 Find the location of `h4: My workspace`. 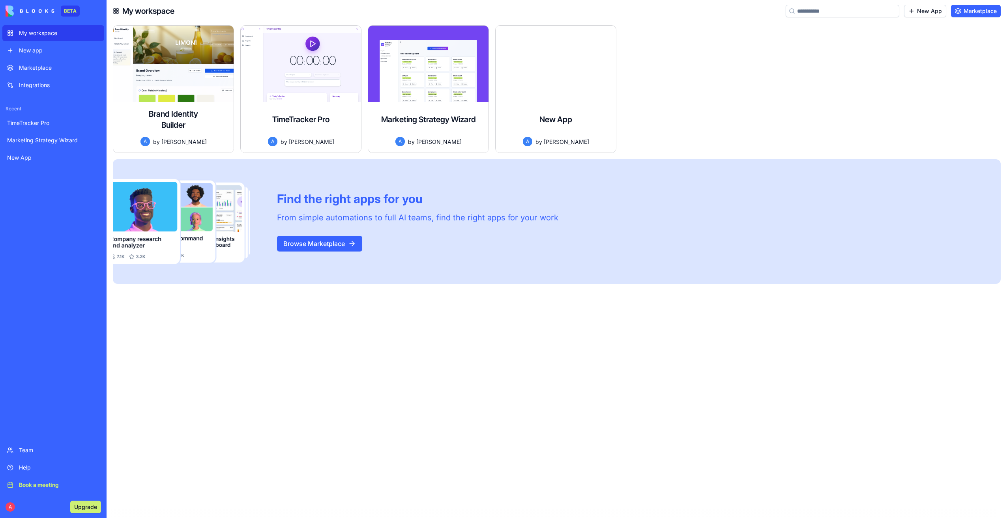

h4: My workspace is located at coordinates (148, 11).